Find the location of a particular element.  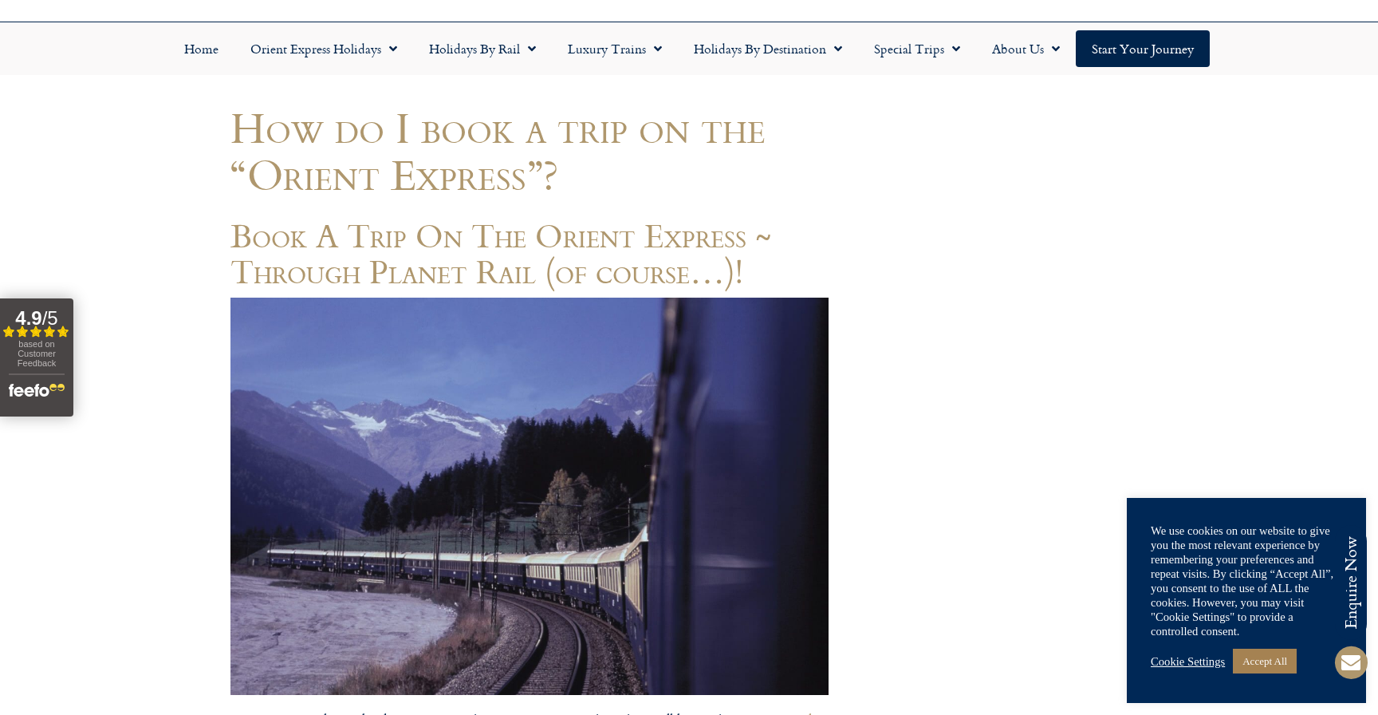

nav: Menu is located at coordinates (689, 49).